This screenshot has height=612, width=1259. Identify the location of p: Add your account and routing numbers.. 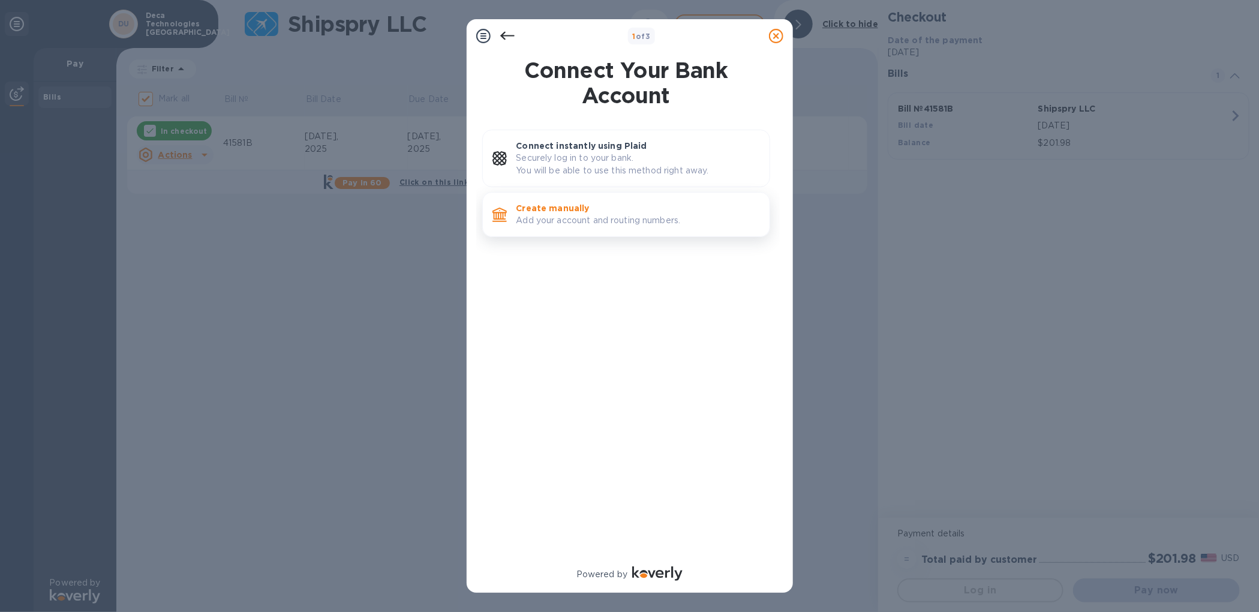
(638, 220).